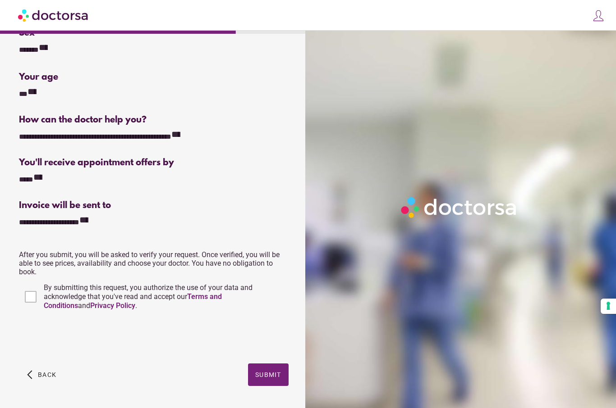 Image resolution: width=616 pixels, height=408 pixels. Describe the element at coordinates (86, 77) in the screenshot. I see `div: Your age` at that location.